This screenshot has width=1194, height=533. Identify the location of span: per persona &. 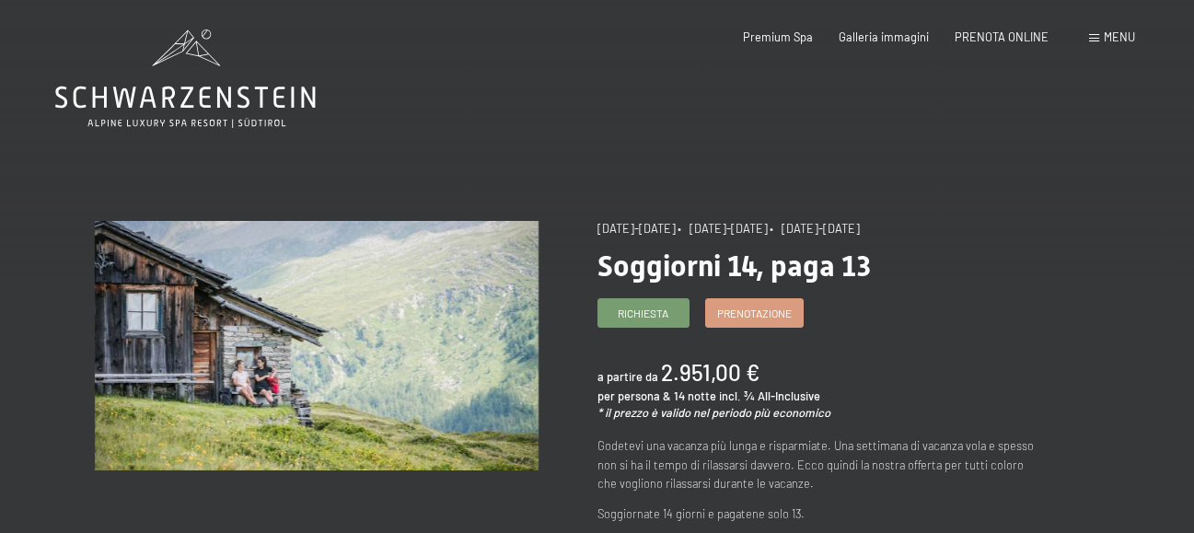
(635, 396).